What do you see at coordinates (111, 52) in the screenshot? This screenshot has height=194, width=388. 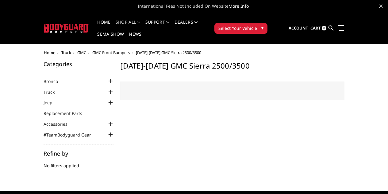 I see `span: GMC Front Bumpers` at bounding box center [111, 52].